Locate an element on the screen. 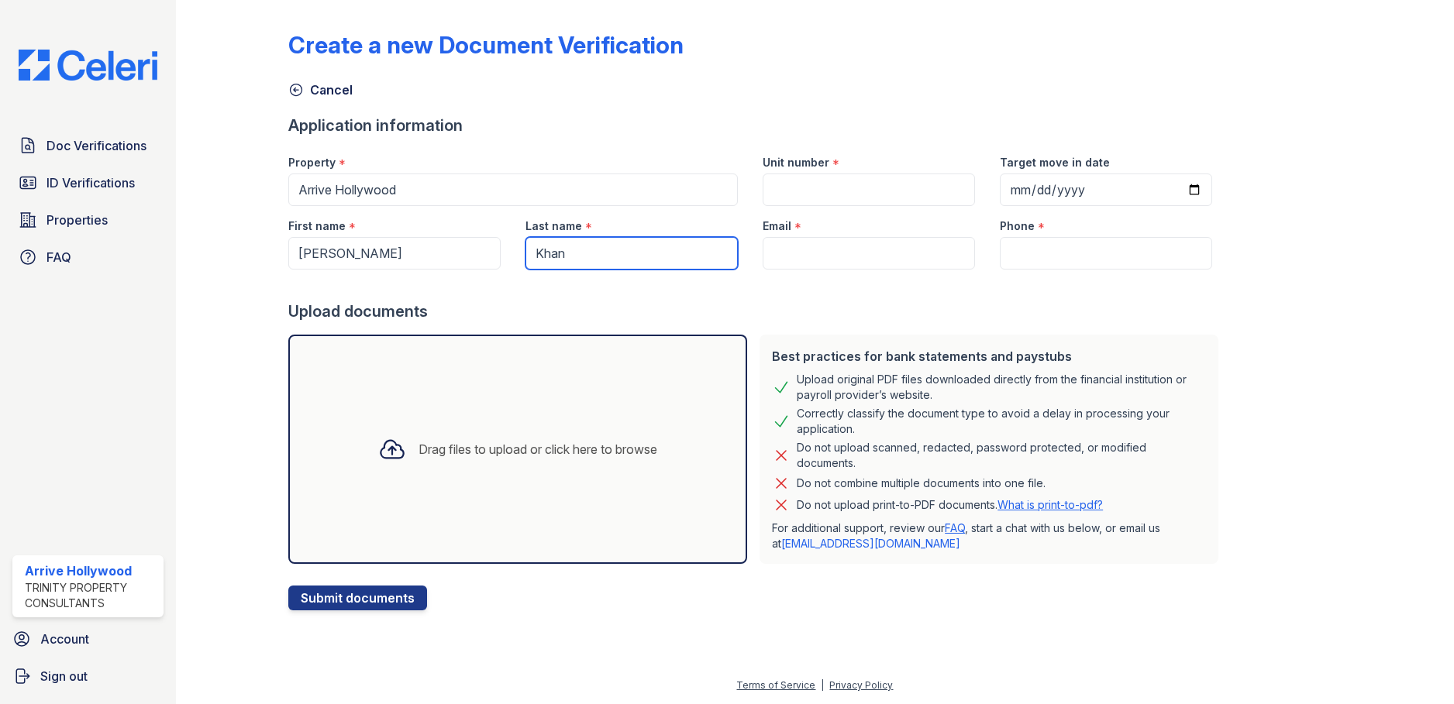 The width and height of the screenshot is (1454, 704). a: Properties is located at coordinates (88, 220).